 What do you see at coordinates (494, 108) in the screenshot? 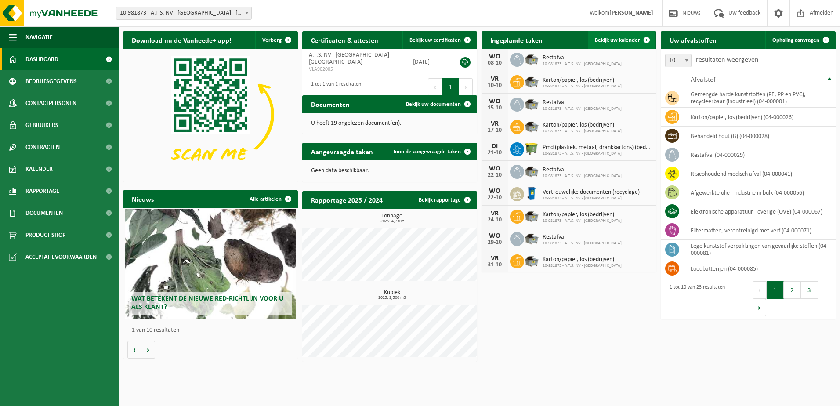
I see `div: 15-10` at bounding box center [494, 108].